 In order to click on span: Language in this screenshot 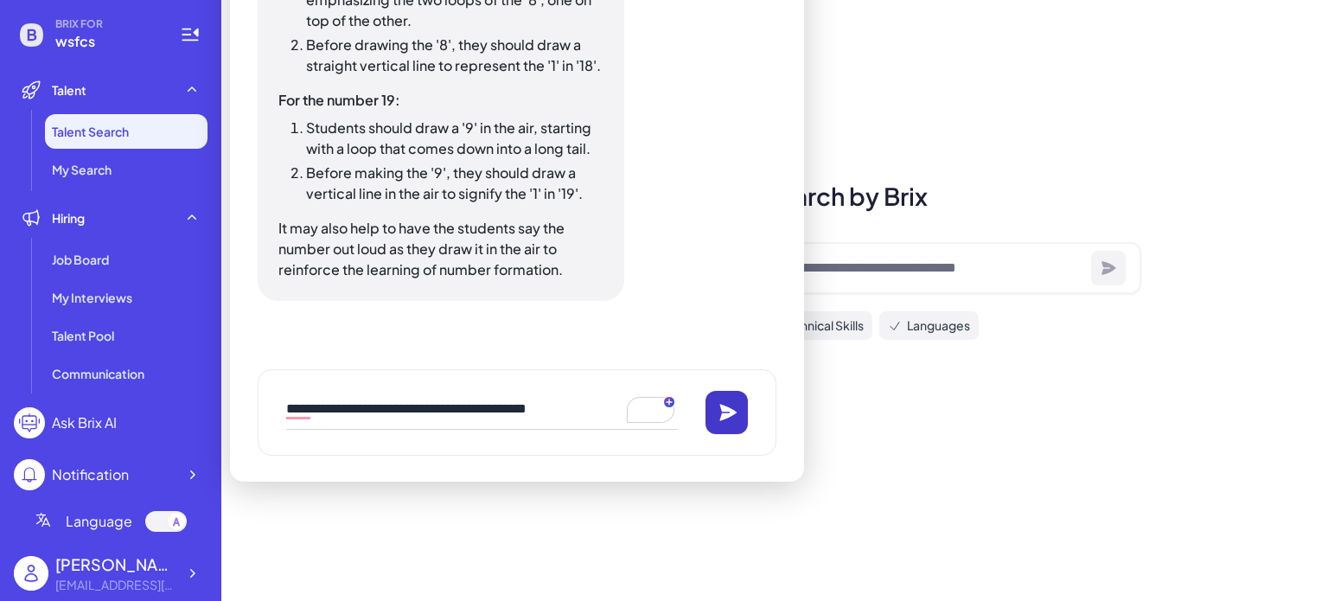, I will do `click(99, 521)`.